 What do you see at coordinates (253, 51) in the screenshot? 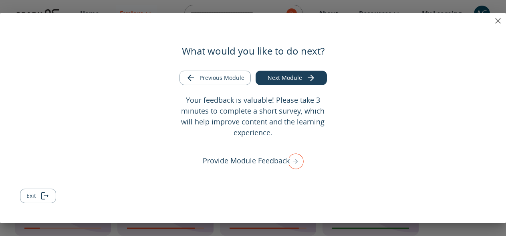
I see `h5: What would you like to do next?` at bounding box center [253, 51].